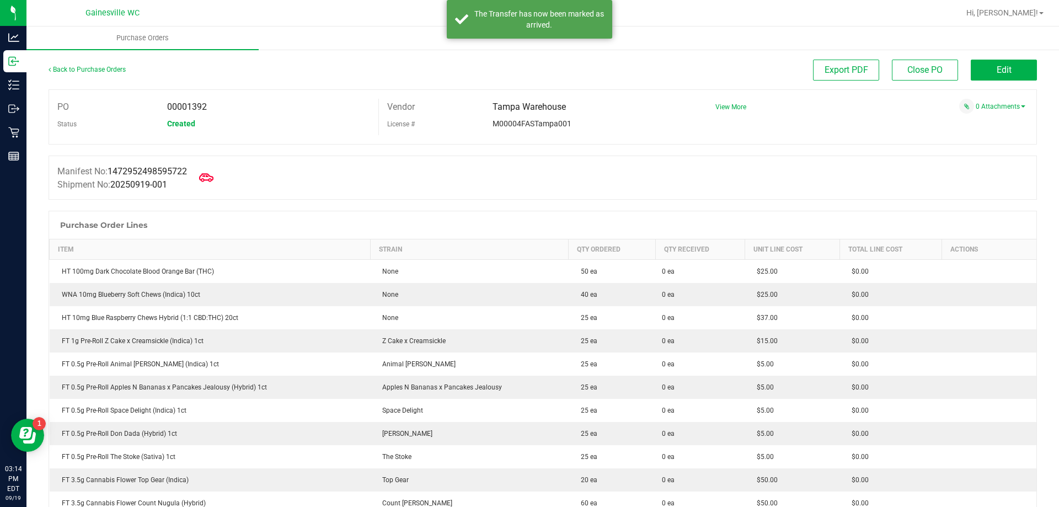  What do you see at coordinates (142, 38) in the screenshot?
I see `span: Purchase Orders` at bounding box center [142, 38].